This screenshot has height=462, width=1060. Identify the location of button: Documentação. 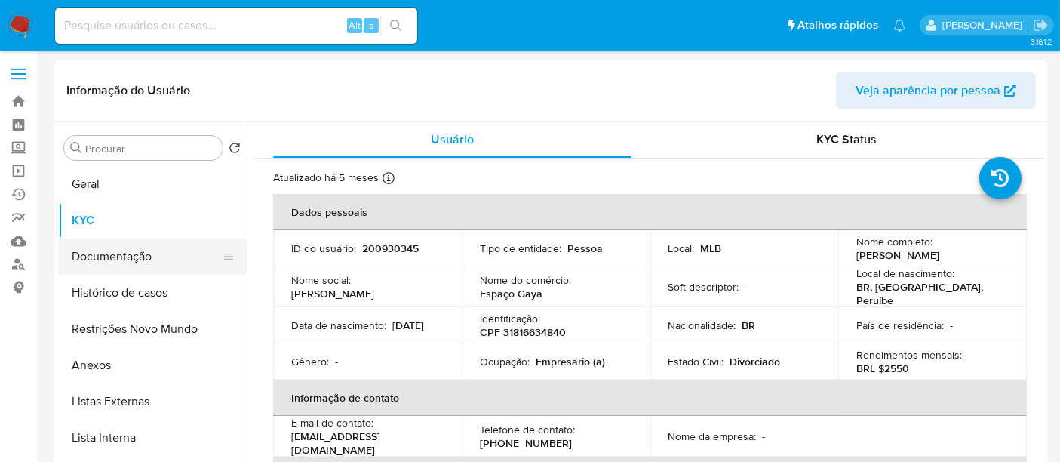
(146, 256).